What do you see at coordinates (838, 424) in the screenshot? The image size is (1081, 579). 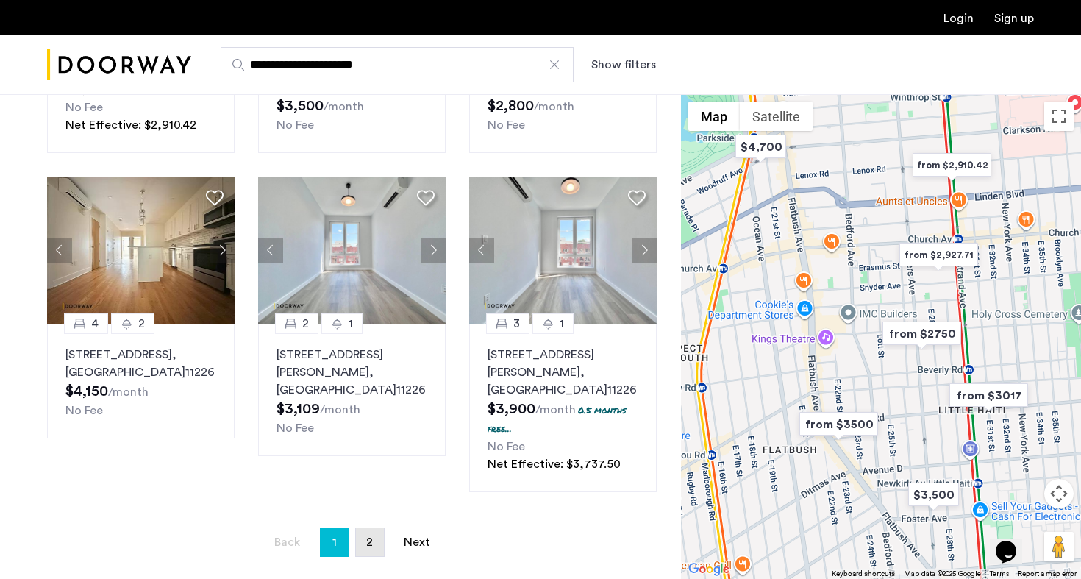 I see `div: from $3500` at bounding box center [838, 424].